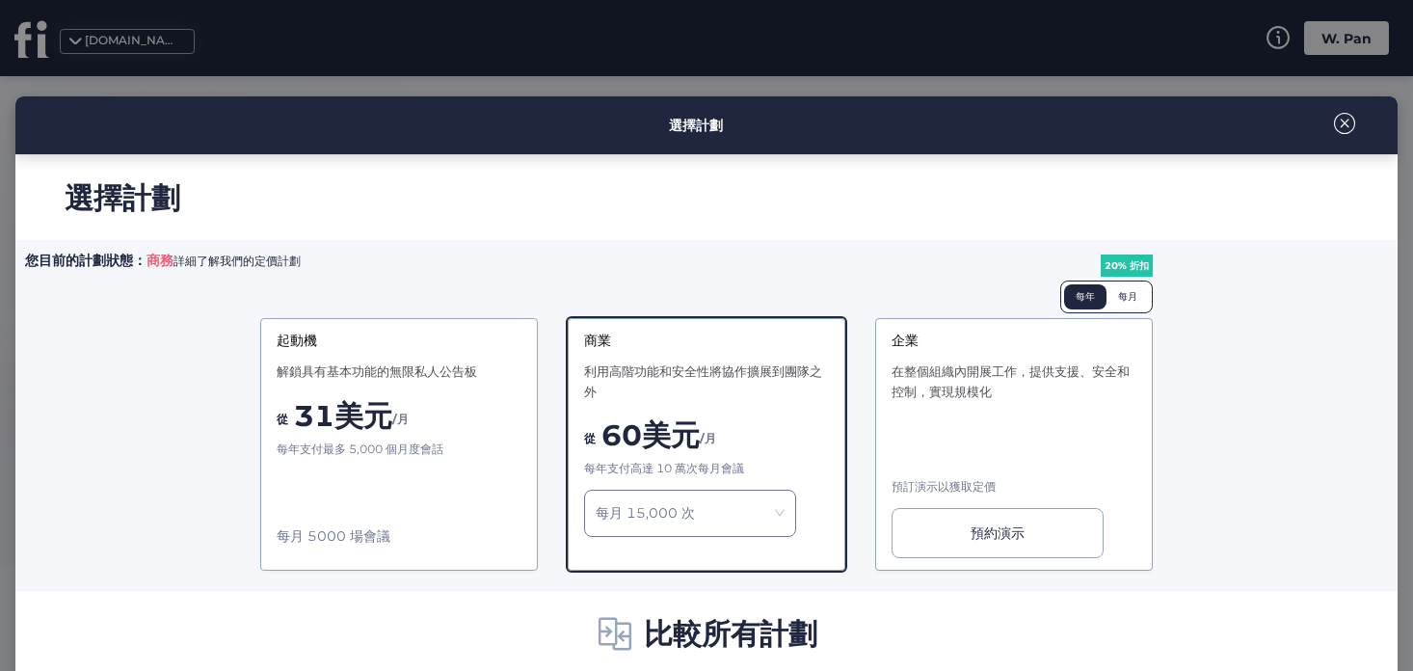 Image resolution: width=1413 pixels, height=671 pixels. What do you see at coordinates (297, 340) in the screenshot?
I see `font: 起動機` at bounding box center [297, 340].